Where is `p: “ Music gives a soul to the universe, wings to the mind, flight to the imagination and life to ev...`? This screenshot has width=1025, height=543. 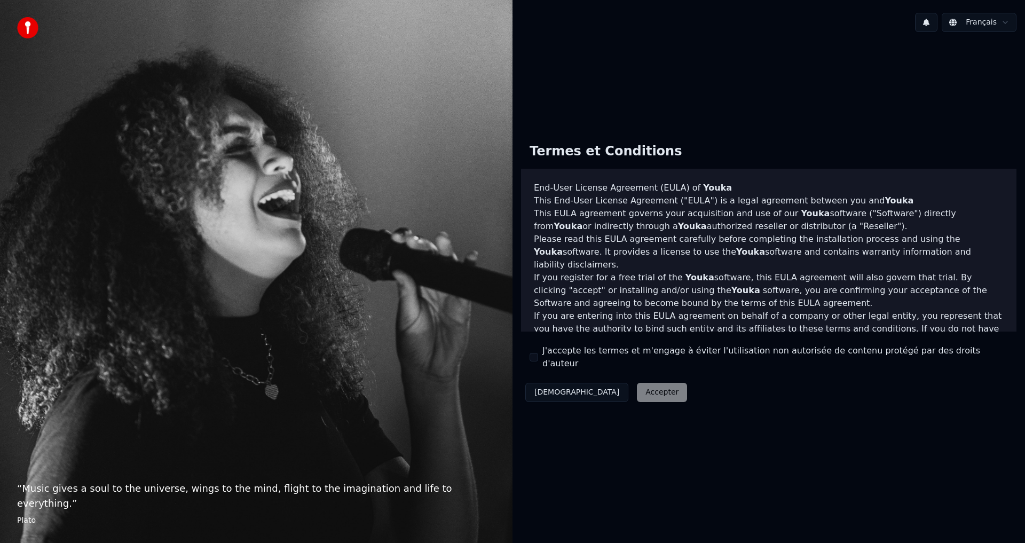 p: “ Music gives a soul to the universe, wings to the mind, flight to the imagination and life to ev... is located at coordinates (256, 496).